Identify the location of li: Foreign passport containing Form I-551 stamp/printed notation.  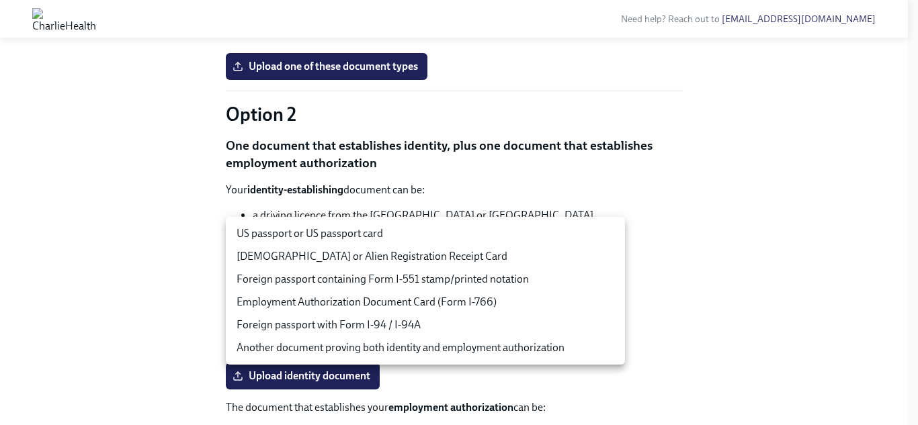
(425, 280).